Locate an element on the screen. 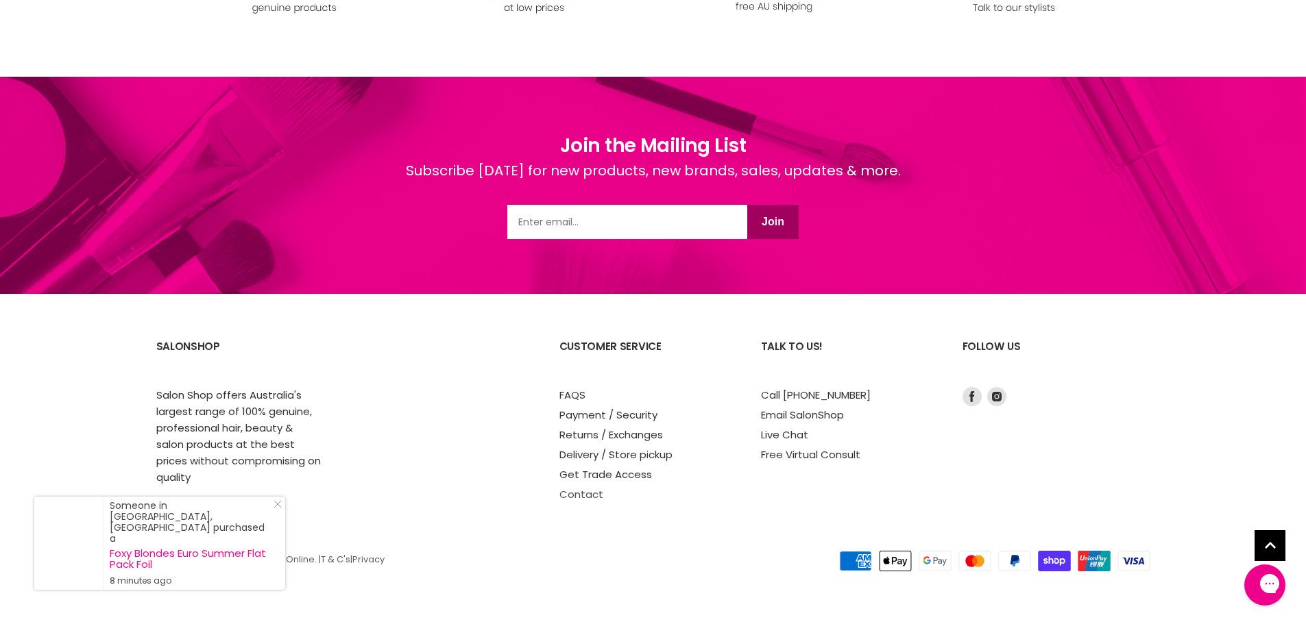 The image size is (1306, 624). a: Privacy is located at coordinates (368, 559).